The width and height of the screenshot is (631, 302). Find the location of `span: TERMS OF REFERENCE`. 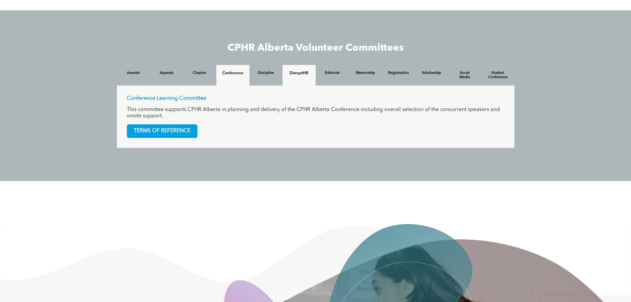

span: TERMS OF REFERENCE is located at coordinates (162, 131).